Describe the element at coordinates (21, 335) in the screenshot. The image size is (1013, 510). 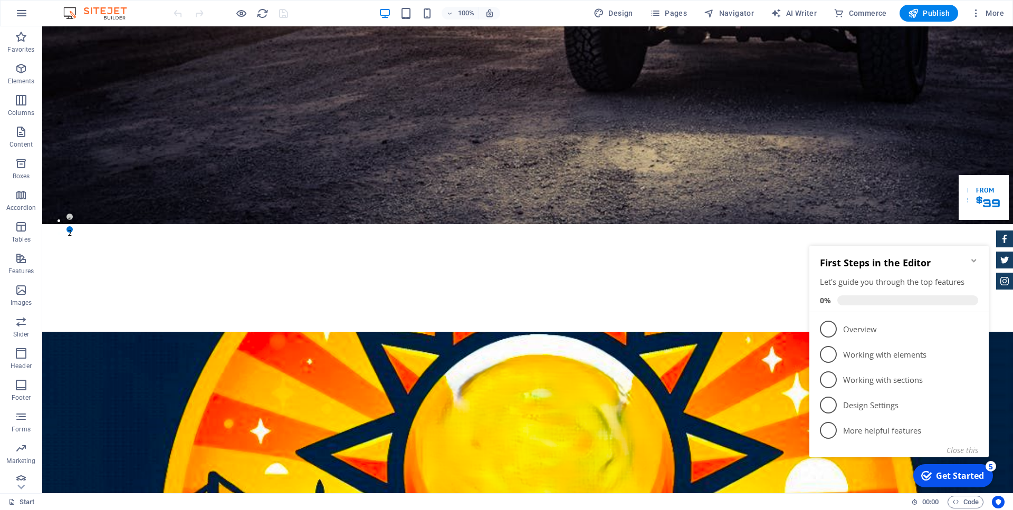
I see `p: Slider` at that location.